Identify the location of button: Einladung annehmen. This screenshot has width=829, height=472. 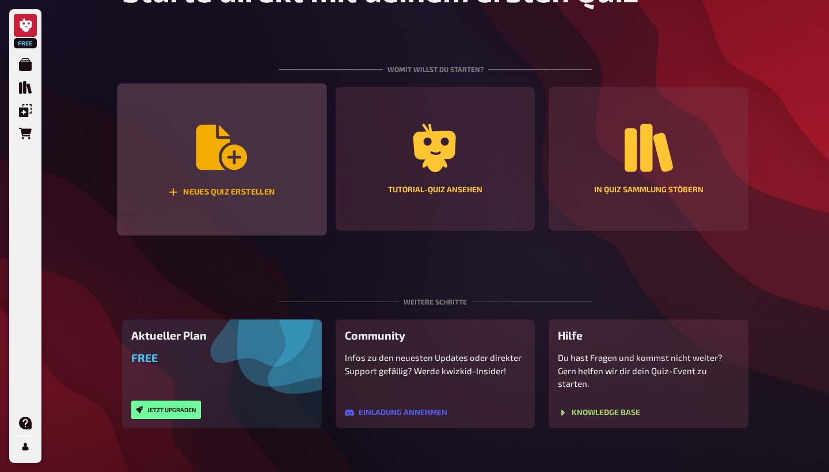
(396, 413).